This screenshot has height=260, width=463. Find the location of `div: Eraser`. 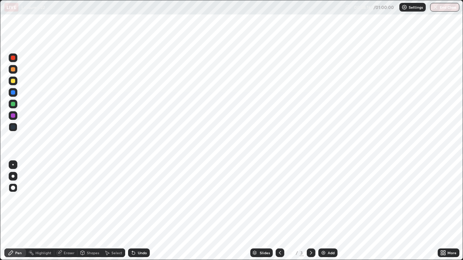

div: Eraser is located at coordinates (69, 253).